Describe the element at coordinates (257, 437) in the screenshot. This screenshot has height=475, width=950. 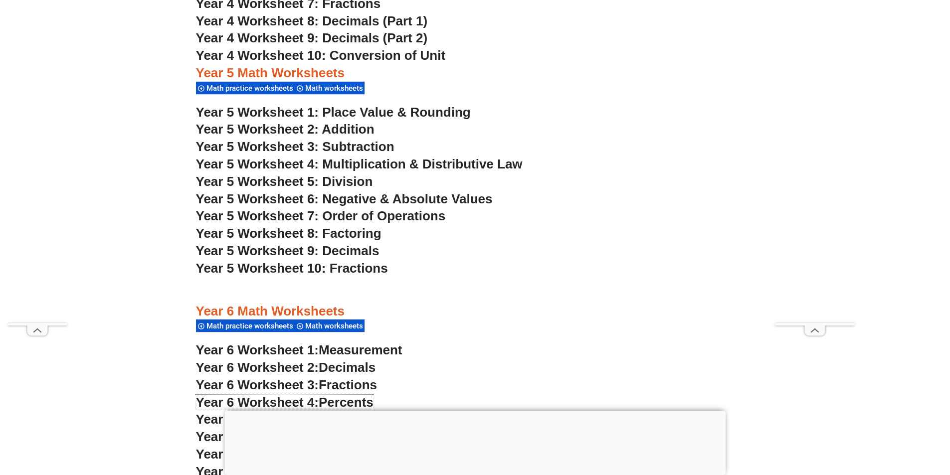
I see `span: Year 6 Worksheet 6:` at that location.